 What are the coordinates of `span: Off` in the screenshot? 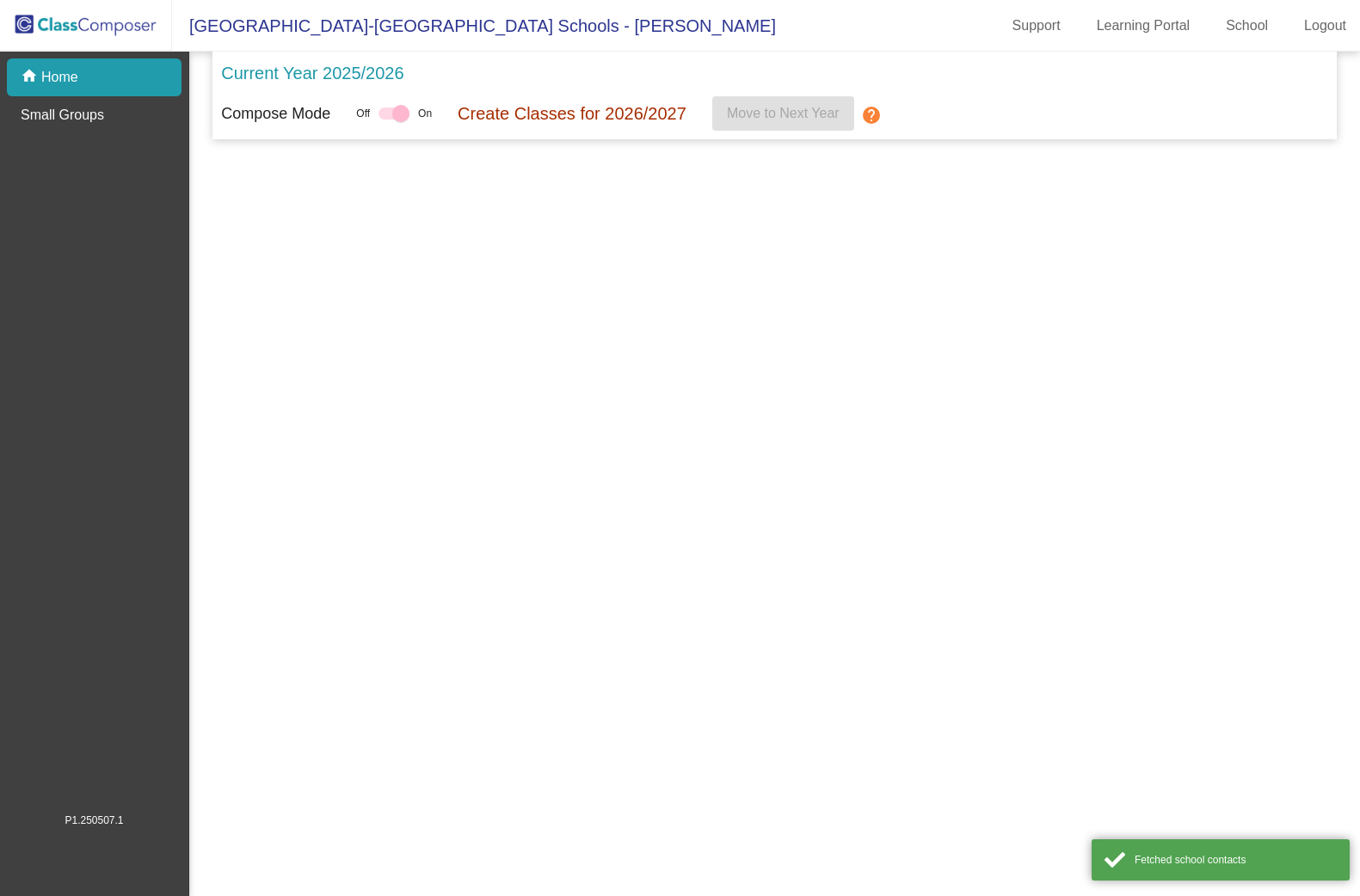 It's located at (363, 114).